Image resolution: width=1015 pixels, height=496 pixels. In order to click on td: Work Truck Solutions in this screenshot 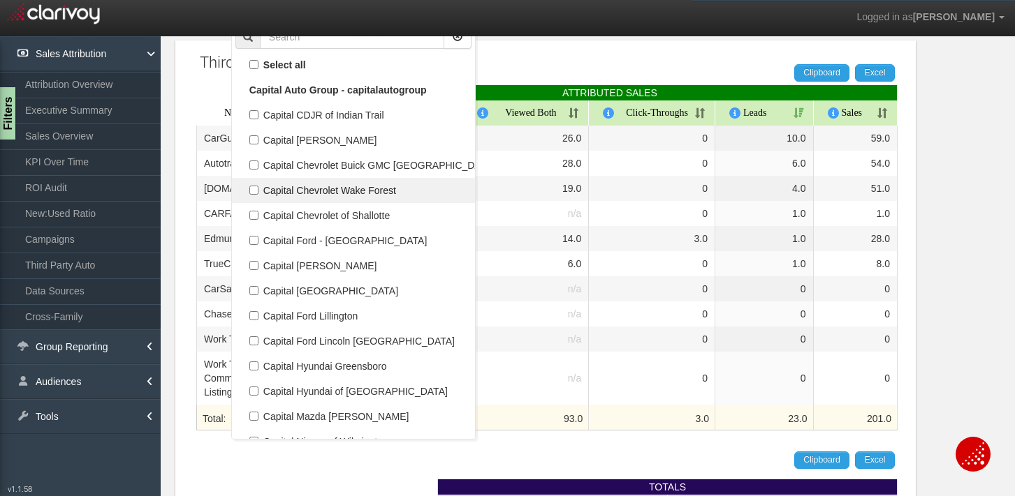, I will do `click(259, 339)`.